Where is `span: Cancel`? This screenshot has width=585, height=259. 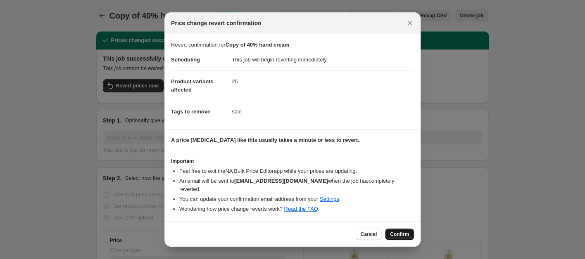 span: Cancel is located at coordinates (368, 234).